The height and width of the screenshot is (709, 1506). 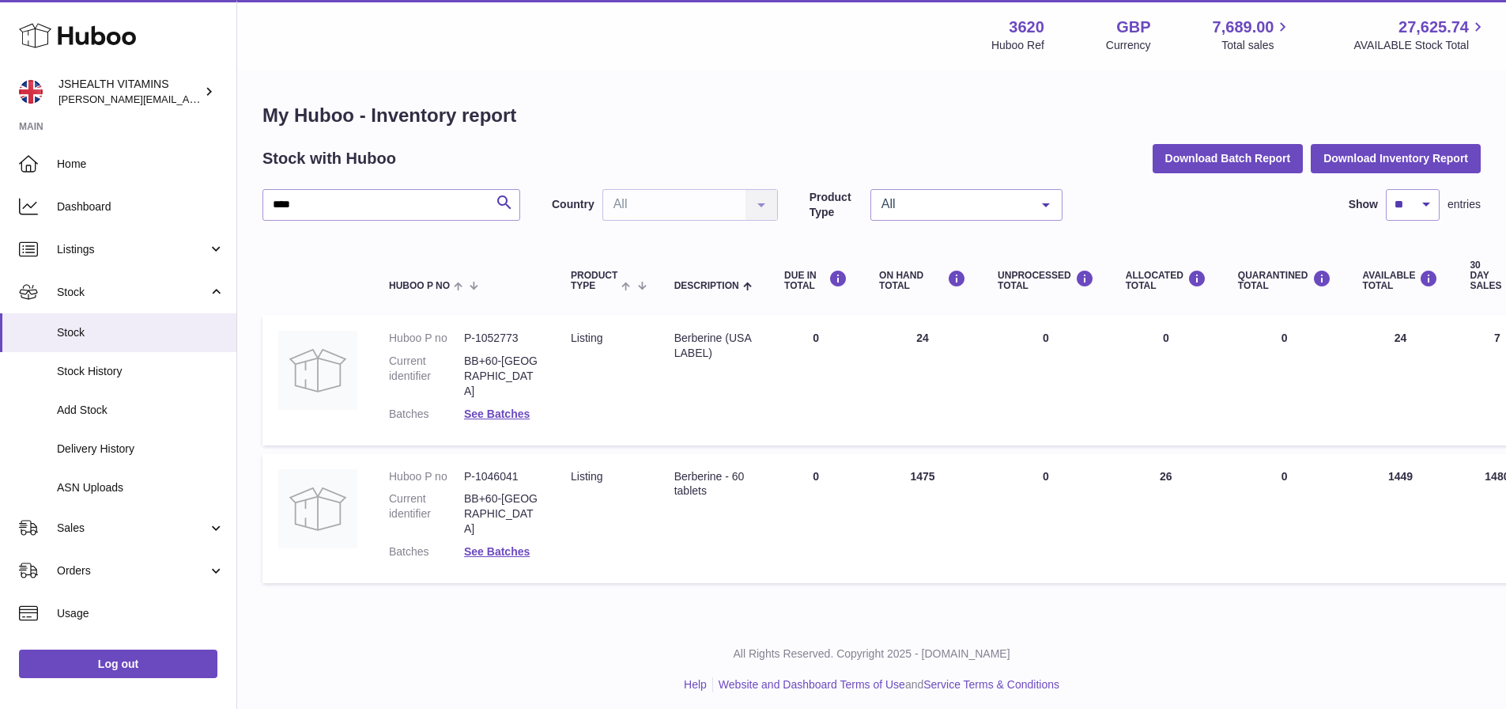 What do you see at coordinates (132, 249) in the screenshot?
I see `span: Listings` at bounding box center [132, 249].